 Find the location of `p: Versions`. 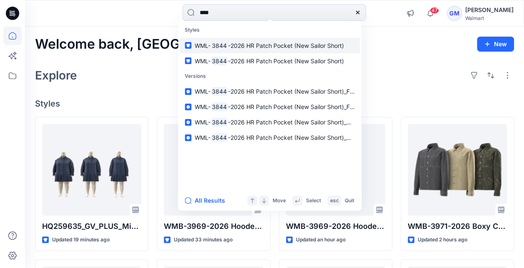

p: Versions is located at coordinates (270, 76).